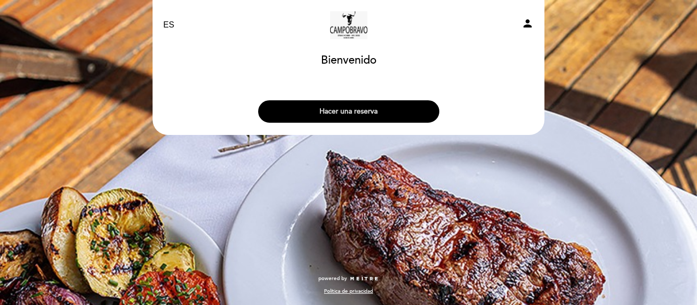  Describe the element at coordinates (333, 279) in the screenshot. I see `span: powered by` at that location.